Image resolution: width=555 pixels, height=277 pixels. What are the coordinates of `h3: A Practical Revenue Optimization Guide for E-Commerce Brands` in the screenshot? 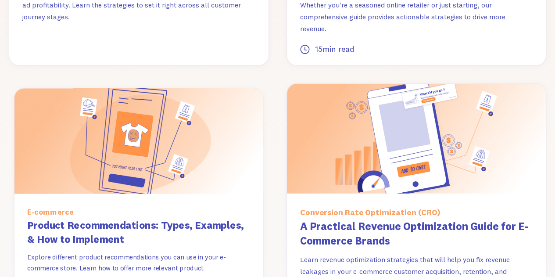 It's located at (416, 233).